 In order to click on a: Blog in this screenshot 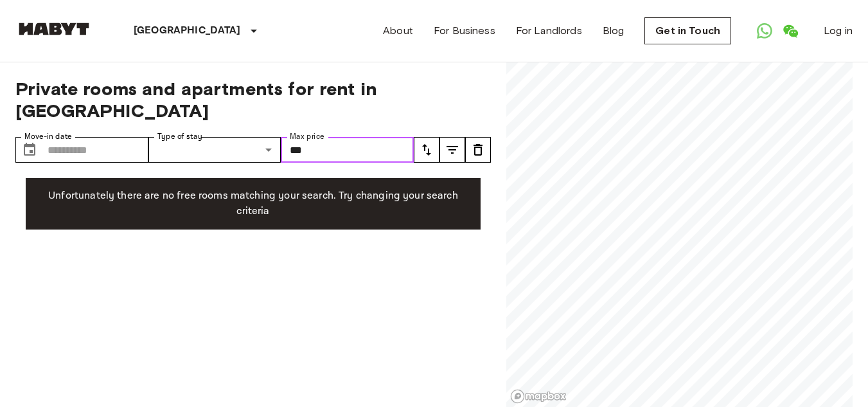, I will do `click(614, 31)`.